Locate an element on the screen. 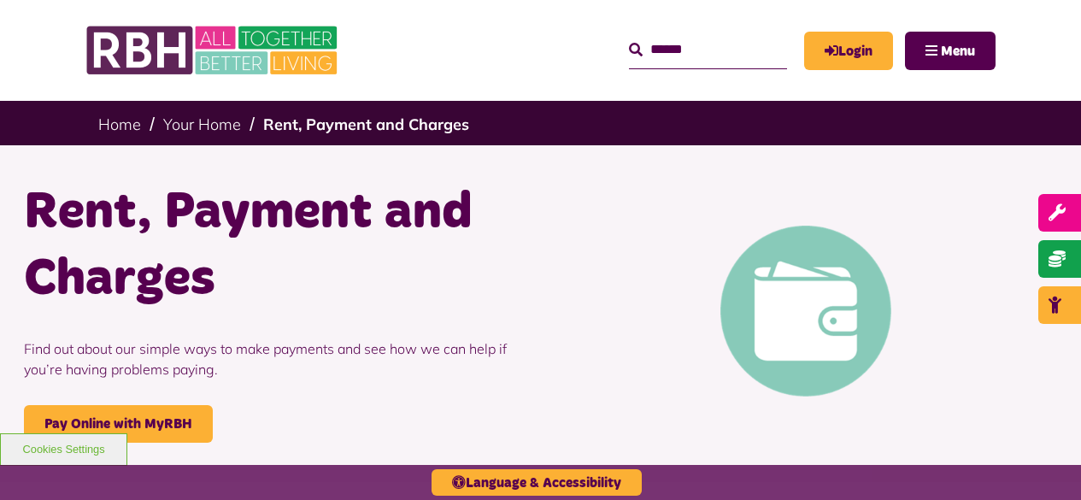 This screenshot has height=500, width=1081. a: Home is located at coordinates (120, 124).